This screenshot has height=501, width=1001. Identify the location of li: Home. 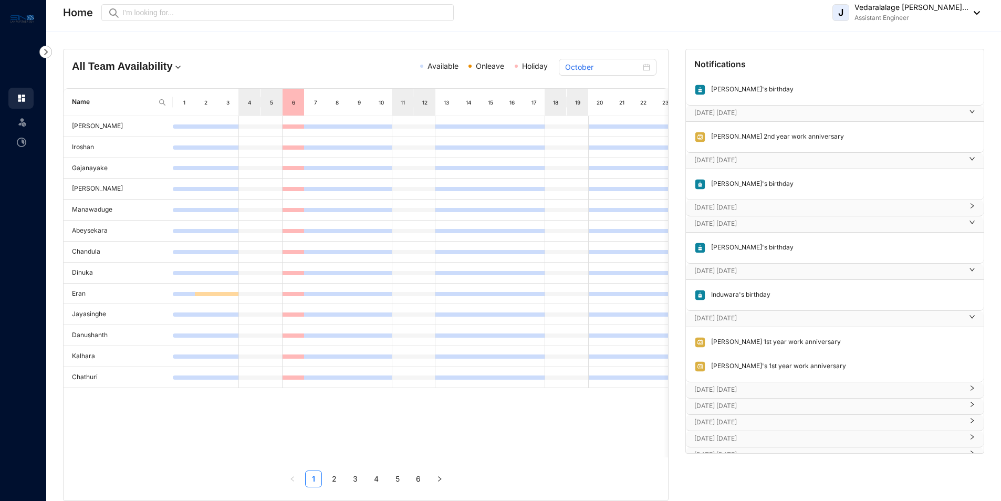
(21, 98).